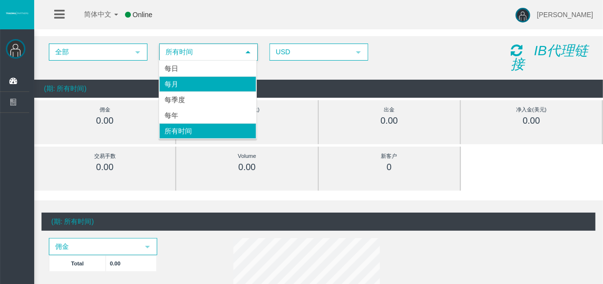  What do you see at coordinates (131, 263) in the screenshot?
I see `td: 0.00` at bounding box center [131, 263].